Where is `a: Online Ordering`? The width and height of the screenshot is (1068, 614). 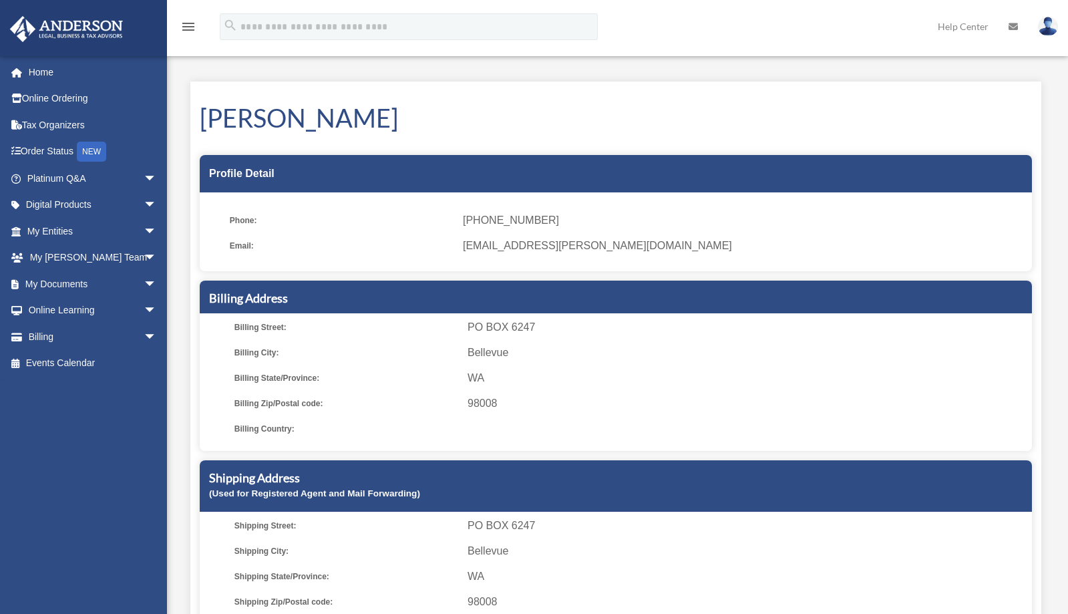
a: Online Ordering is located at coordinates (93, 99).